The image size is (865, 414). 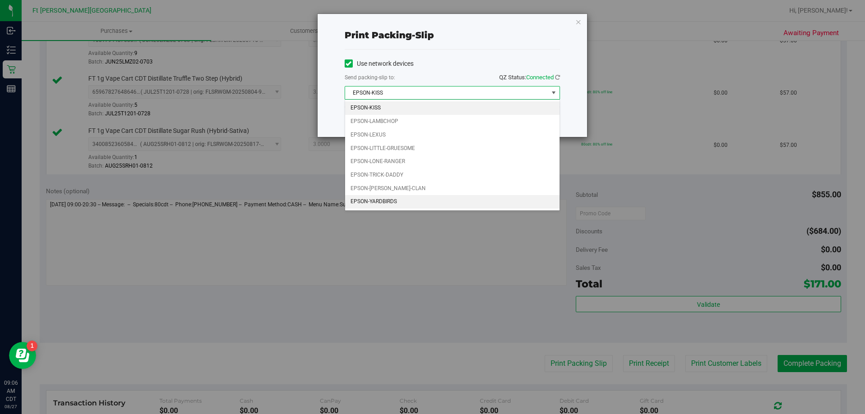 I want to click on span: Connected, so click(x=540, y=77).